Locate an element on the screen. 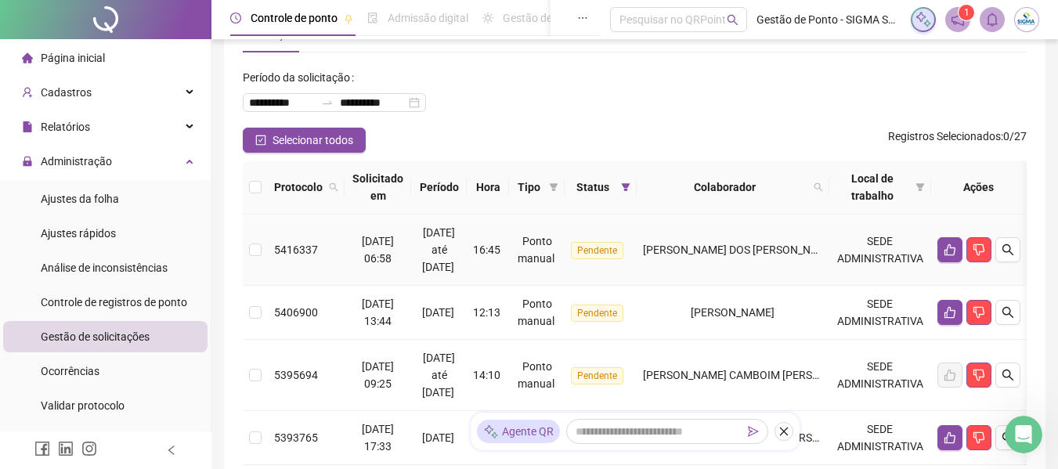 Image resolution: width=1058 pixels, height=469 pixels. span: 14:10 is located at coordinates (486, 375).